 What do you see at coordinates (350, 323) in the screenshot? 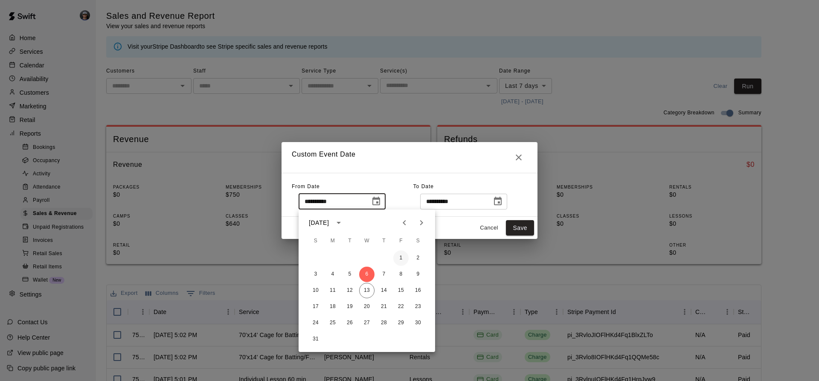
I see `button: 26` at bounding box center [350, 323].